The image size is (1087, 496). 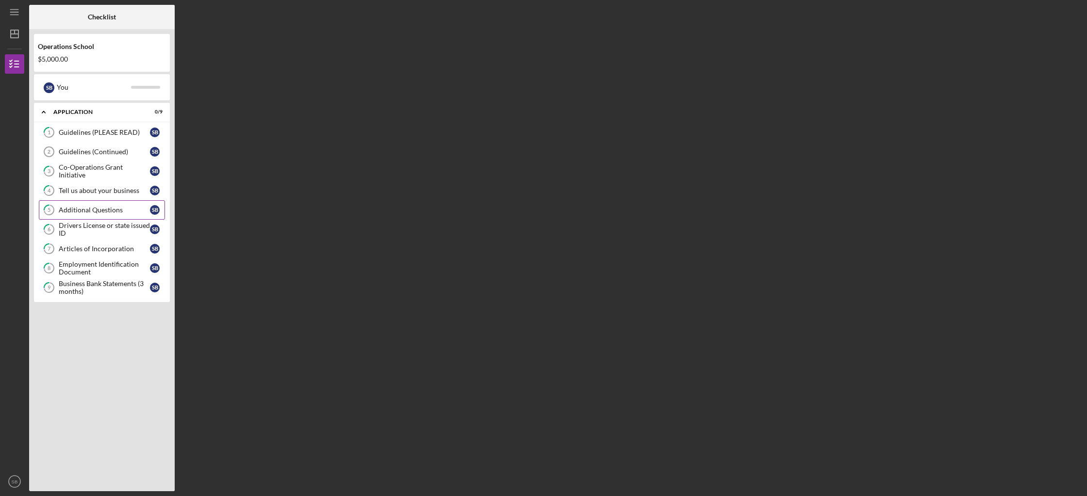 What do you see at coordinates (102, 152) in the screenshot?
I see `a: 2Guidelines (Continued)SB` at bounding box center [102, 152].